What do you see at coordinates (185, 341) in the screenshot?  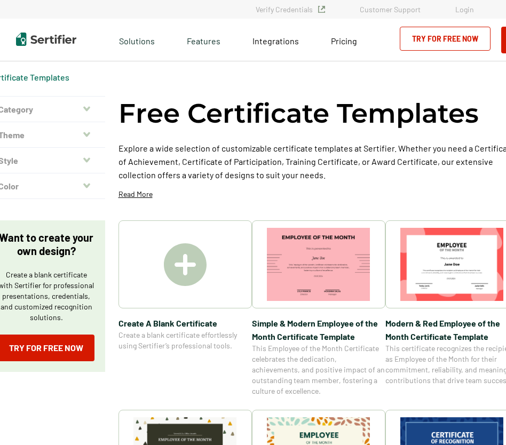 I see `span: Create a blank certificate effortlessly using Sertifier’s professional tools.` at bounding box center [185, 341].